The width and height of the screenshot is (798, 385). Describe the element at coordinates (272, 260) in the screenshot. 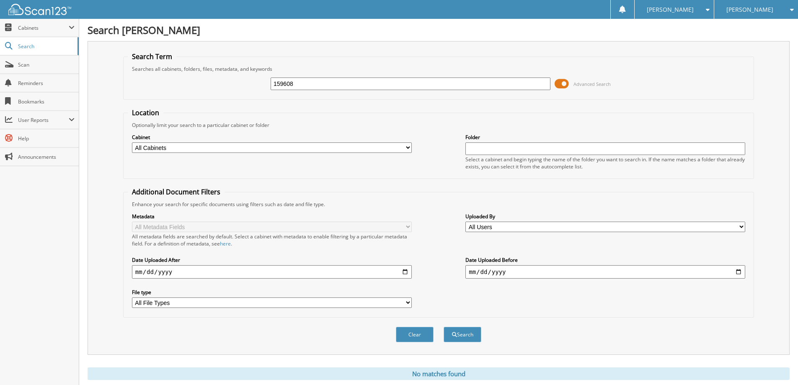

I see `label: Date Uploaded After` at that location.